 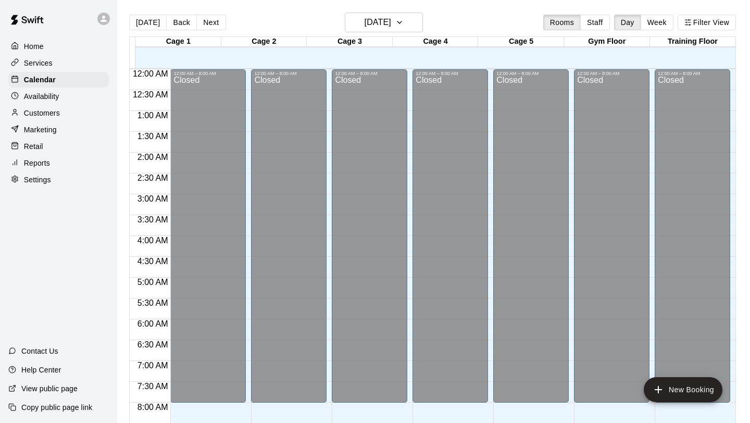 I want to click on div: Cage 2, so click(x=264, y=42).